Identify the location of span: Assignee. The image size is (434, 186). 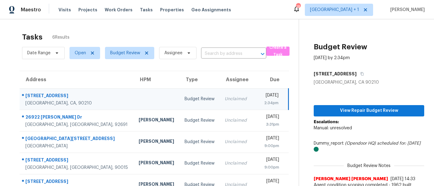
(173, 53).